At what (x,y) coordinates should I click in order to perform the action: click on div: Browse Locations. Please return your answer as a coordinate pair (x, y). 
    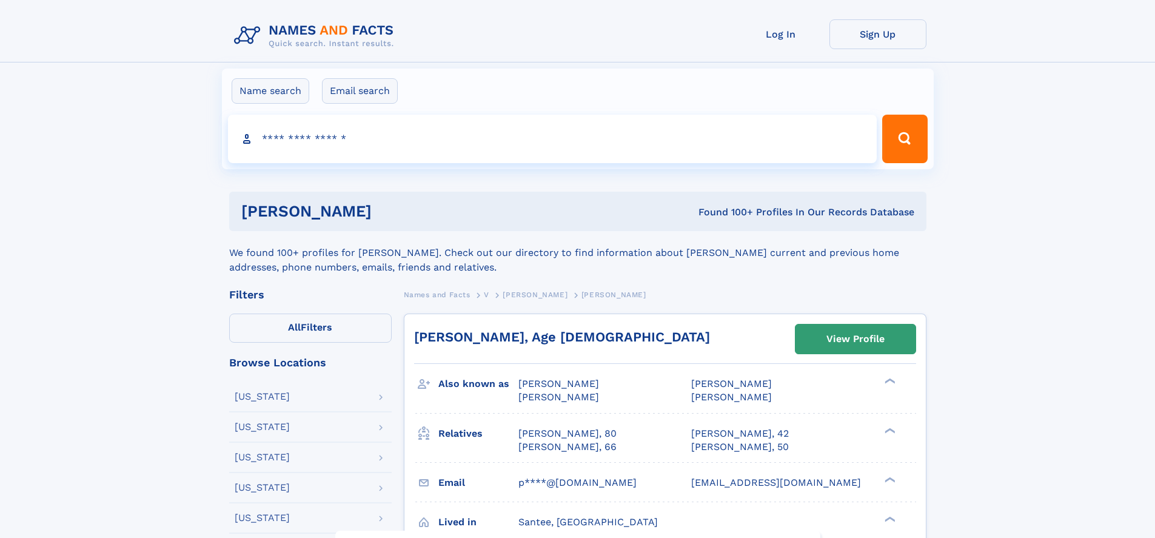
    Looking at the image, I should click on (310, 362).